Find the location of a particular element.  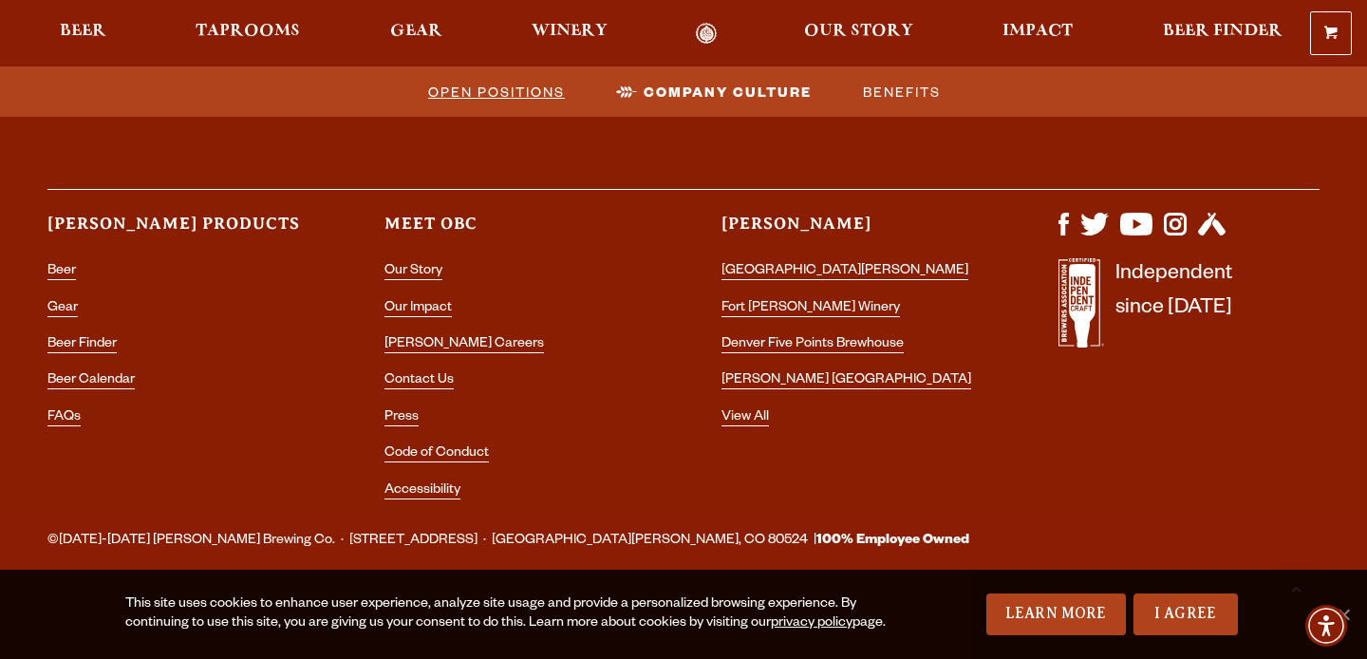

a: privacy policy is located at coordinates (811, 624).